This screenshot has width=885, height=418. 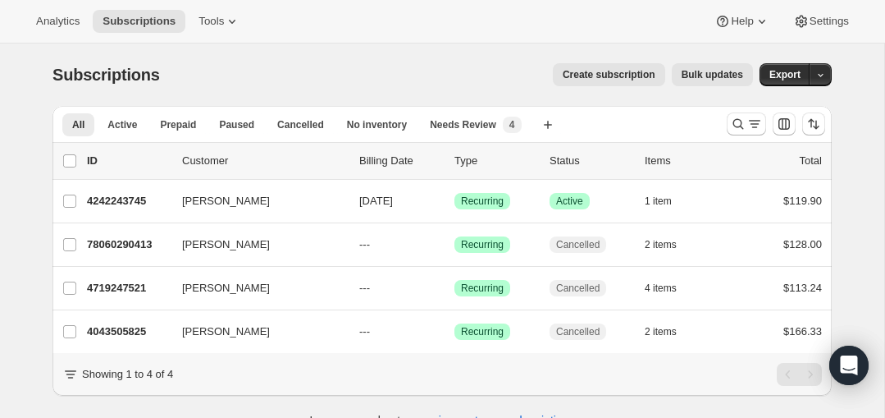 What do you see at coordinates (785, 75) in the screenshot?
I see `span: Export` at bounding box center [785, 75].